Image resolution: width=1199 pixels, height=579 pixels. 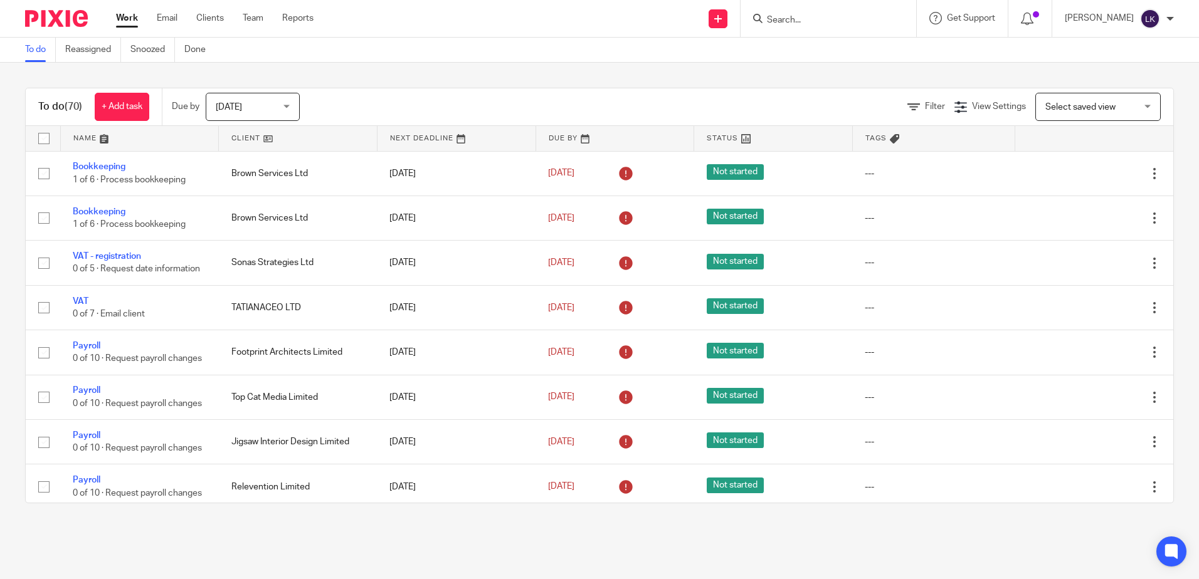 What do you see at coordinates (108, 314) in the screenshot?
I see `span: 0 of 7 · Email client` at bounding box center [108, 314].